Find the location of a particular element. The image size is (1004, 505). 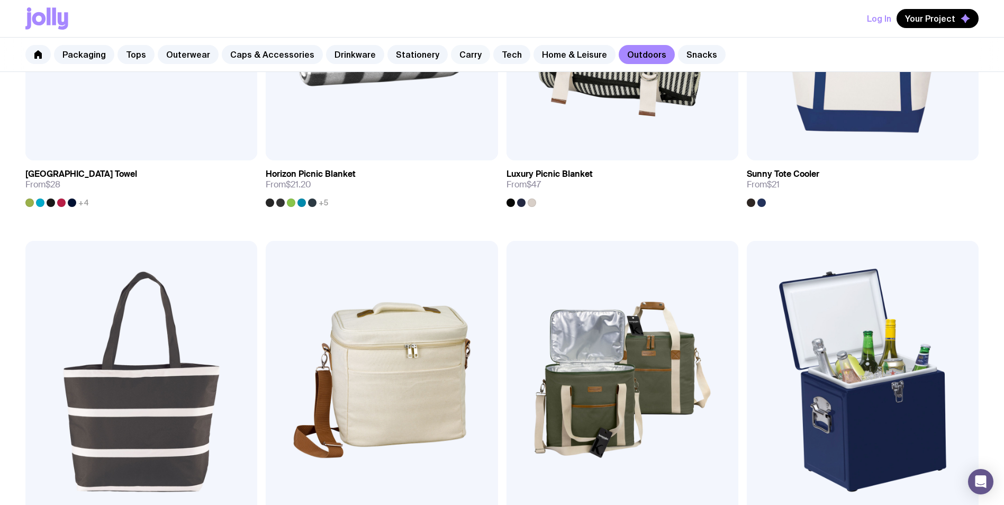

a: Outdoors is located at coordinates (647, 55).